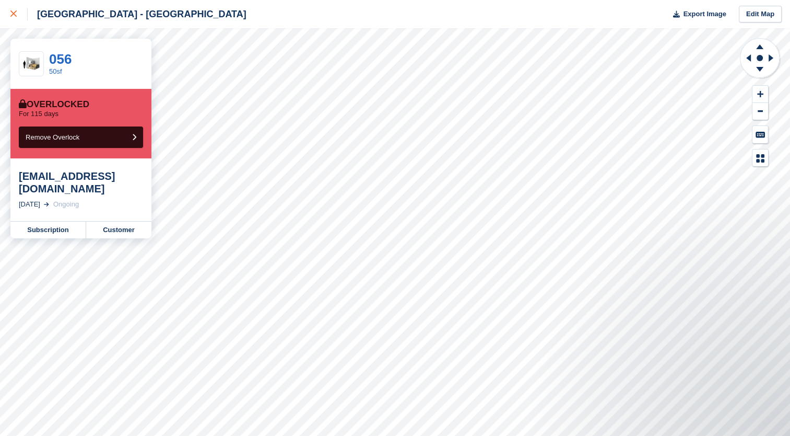  I want to click on button: Remove Overlock, so click(81, 137).